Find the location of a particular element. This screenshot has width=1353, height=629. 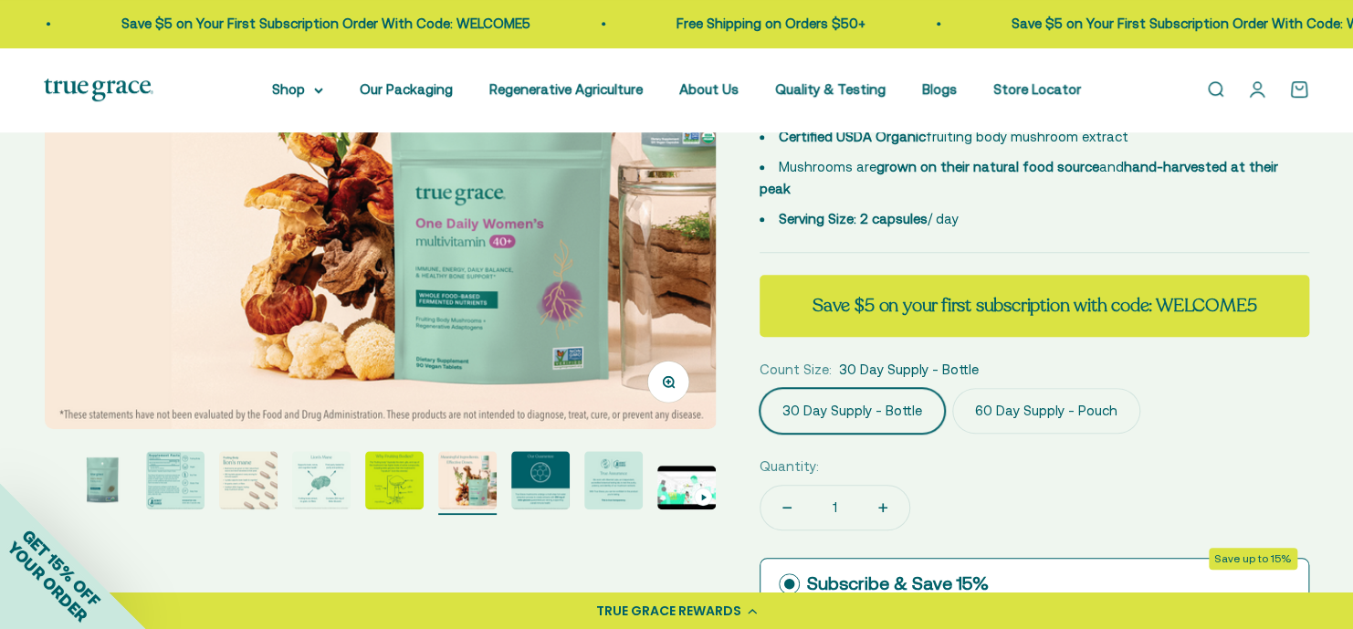

img: Lion's Mane Mushroom Supplement for Brain, Nerve&Cognitive Support* - 1 g daily supports brain he... is located at coordinates (102, 480).